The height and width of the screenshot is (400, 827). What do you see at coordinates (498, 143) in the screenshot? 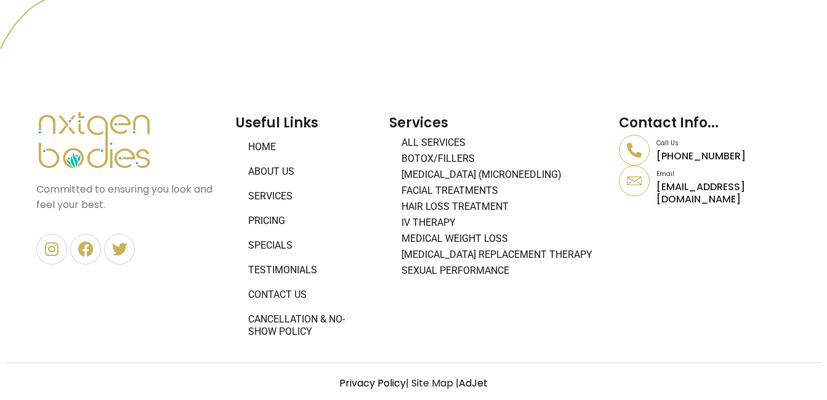
I see `a: All Services` at bounding box center [498, 143].